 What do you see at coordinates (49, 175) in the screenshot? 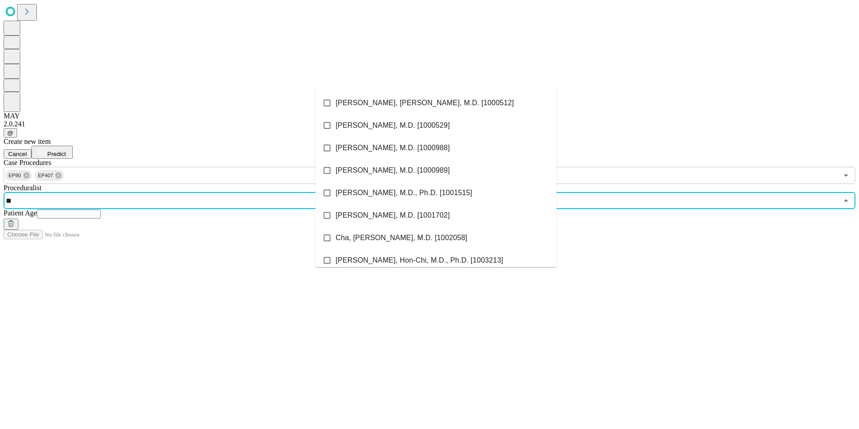
I see `div: EP407` at bounding box center [49, 175].